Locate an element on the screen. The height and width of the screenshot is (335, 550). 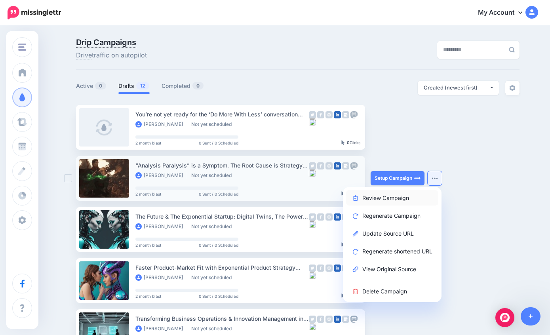
span: 12 is located at coordinates (143, 86).